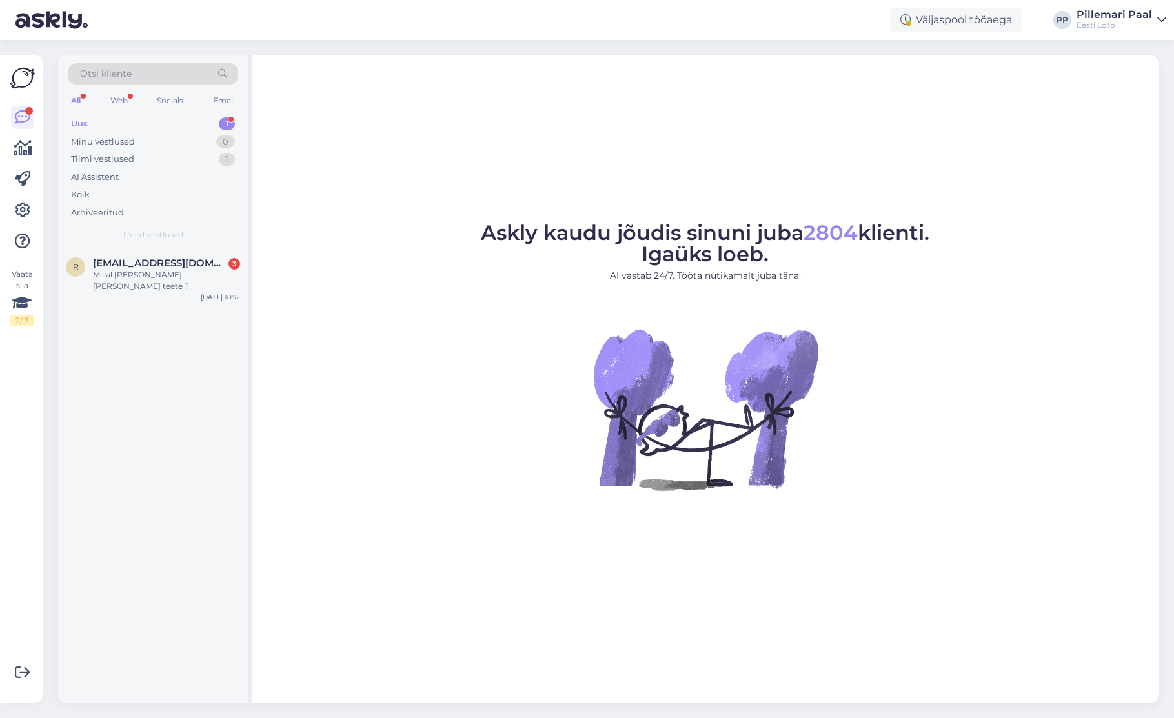 This screenshot has height=718, width=1174. I want to click on div: Eesti Loto, so click(1114, 25).